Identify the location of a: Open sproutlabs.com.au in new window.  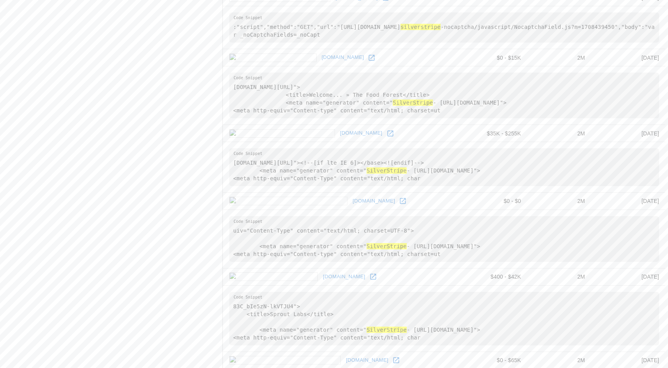
(373, 276).